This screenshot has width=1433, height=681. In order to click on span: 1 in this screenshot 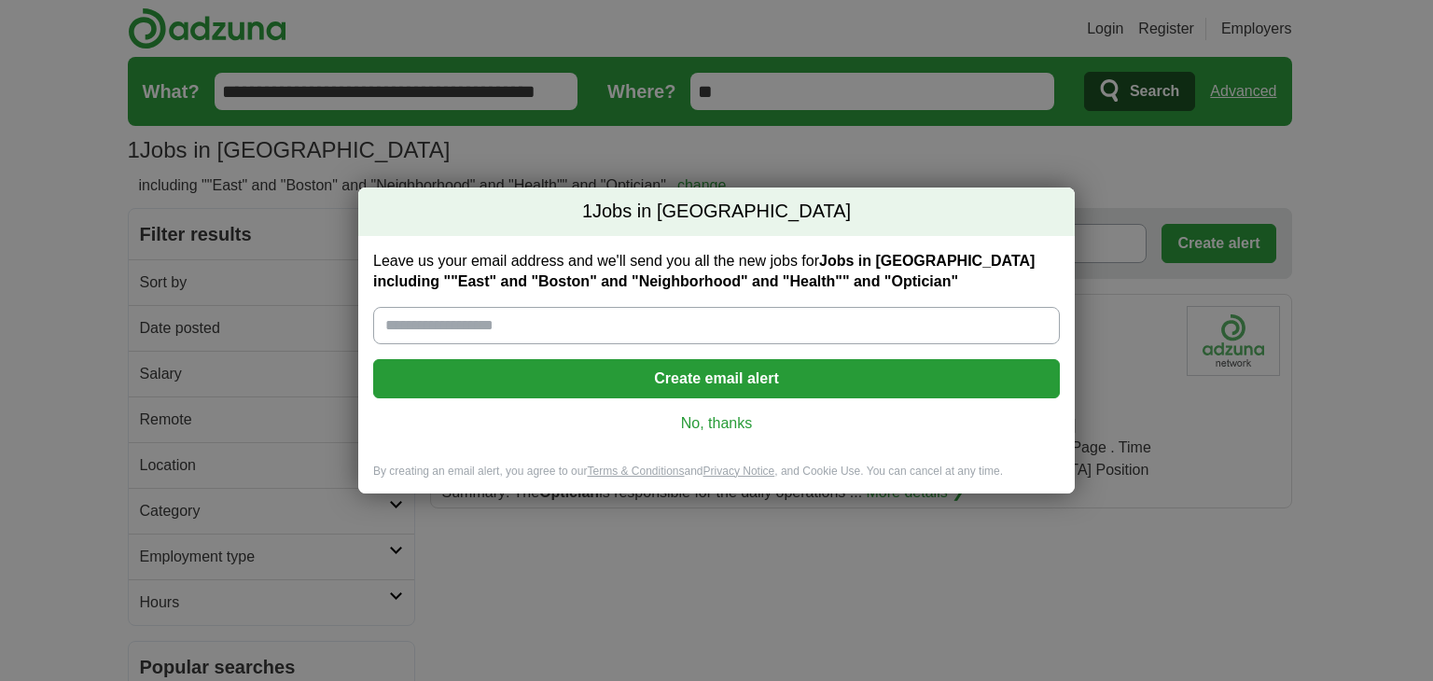, I will do `click(587, 212)`.